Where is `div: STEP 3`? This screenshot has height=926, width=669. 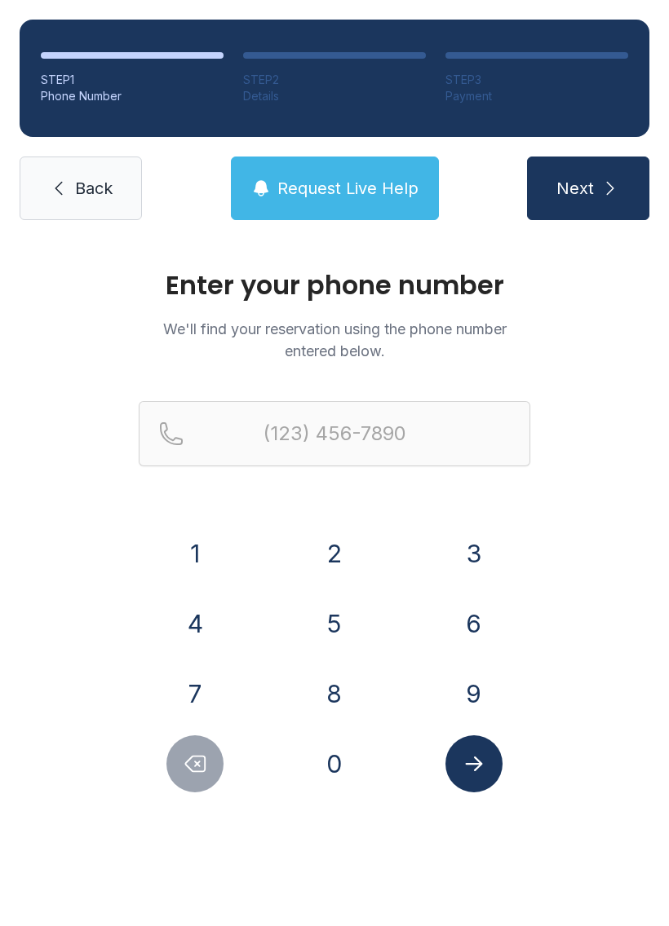
div: STEP 3 is located at coordinates (536, 80).